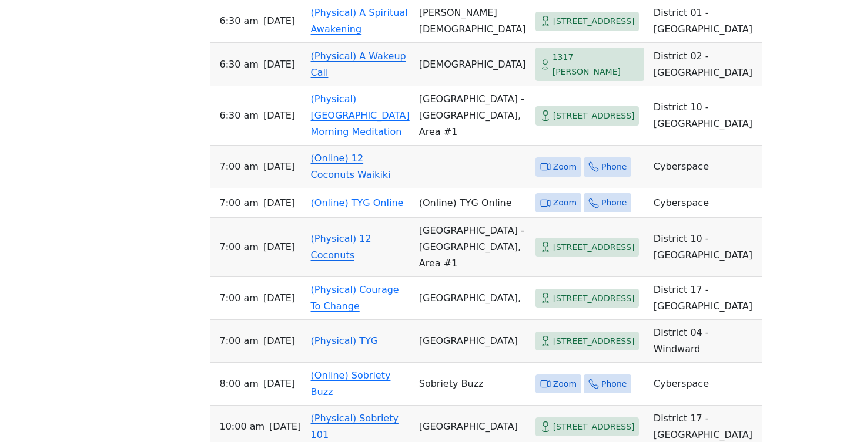  Describe the element at coordinates (341, 247) in the screenshot. I see `a: (Physical) 12 Coconuts` at that location.